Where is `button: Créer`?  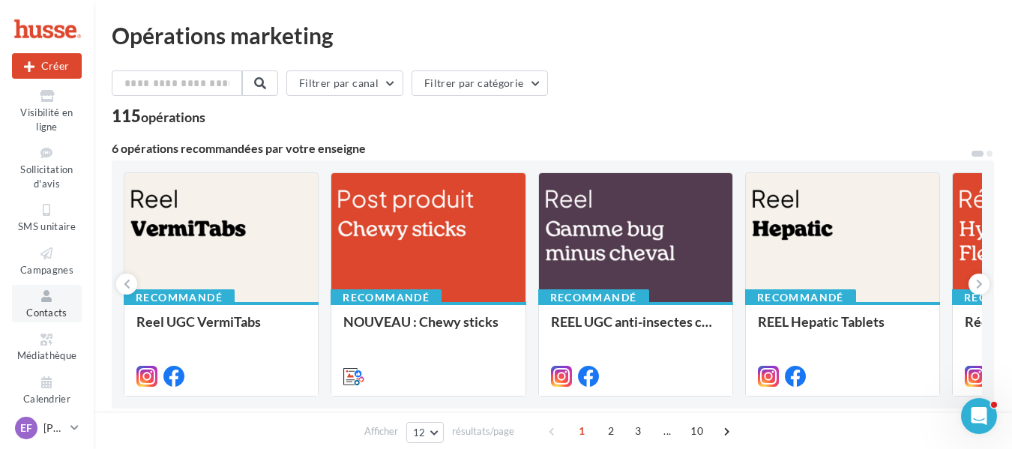 button: Créer is located at coordinates (46, 66).